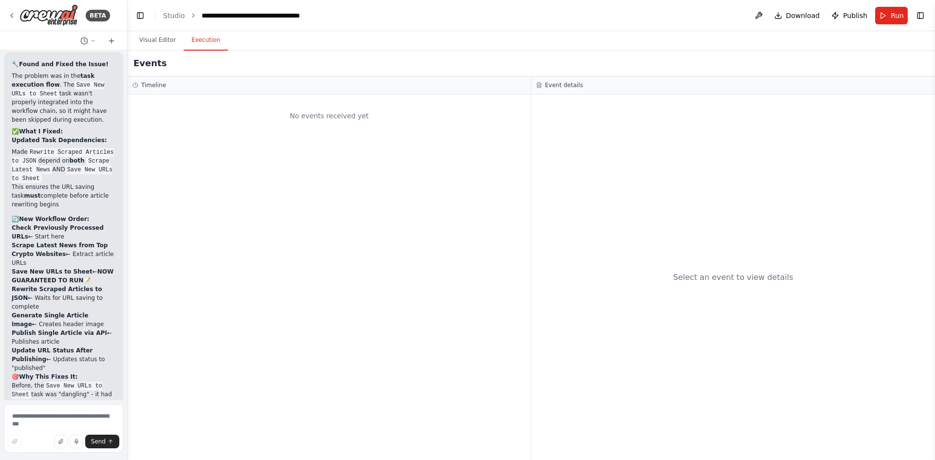 The image size is (935, 460). I want to click on li: ← Publishes article, so click(63, 337).